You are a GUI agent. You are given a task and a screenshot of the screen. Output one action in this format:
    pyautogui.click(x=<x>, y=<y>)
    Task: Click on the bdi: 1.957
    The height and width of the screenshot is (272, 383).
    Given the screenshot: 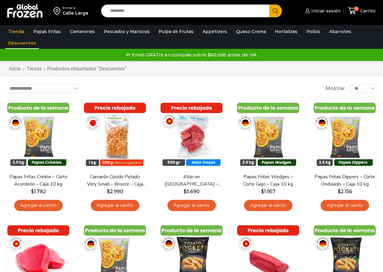 What is the action you would take?
    pyautogui.click(x=268, y=191)
    